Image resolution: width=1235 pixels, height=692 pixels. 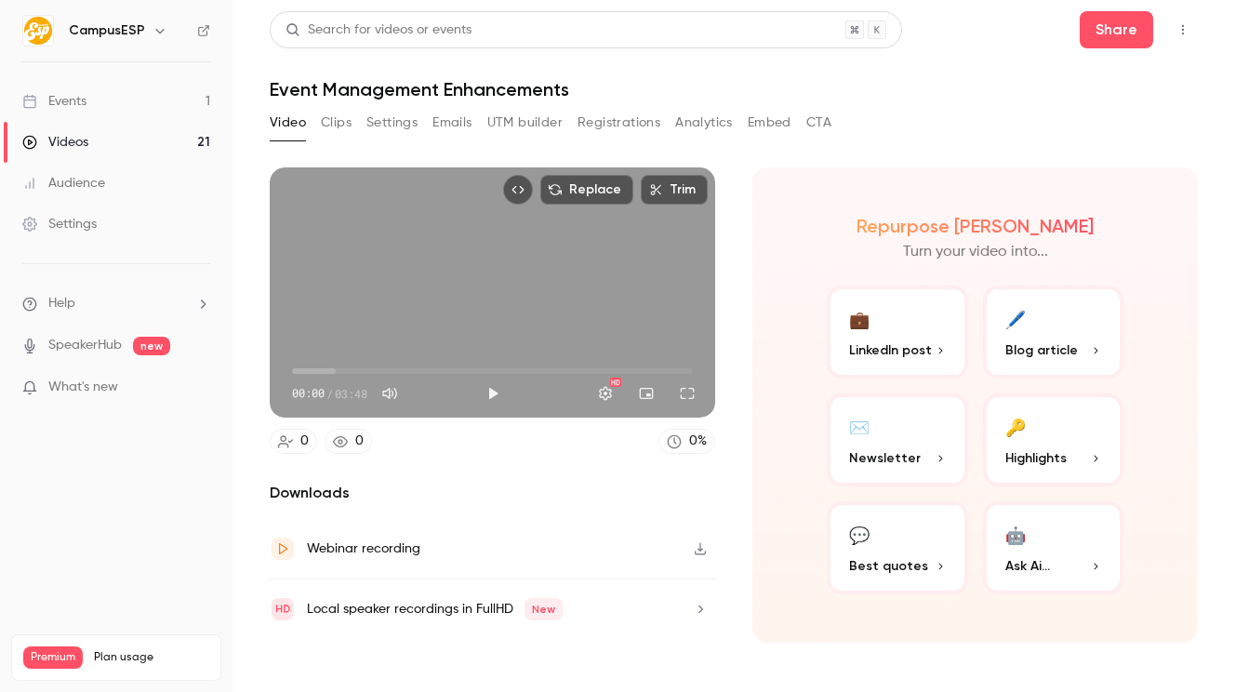 I want to click on button: 💼LinkedIn post, so click(x=898, y=332).